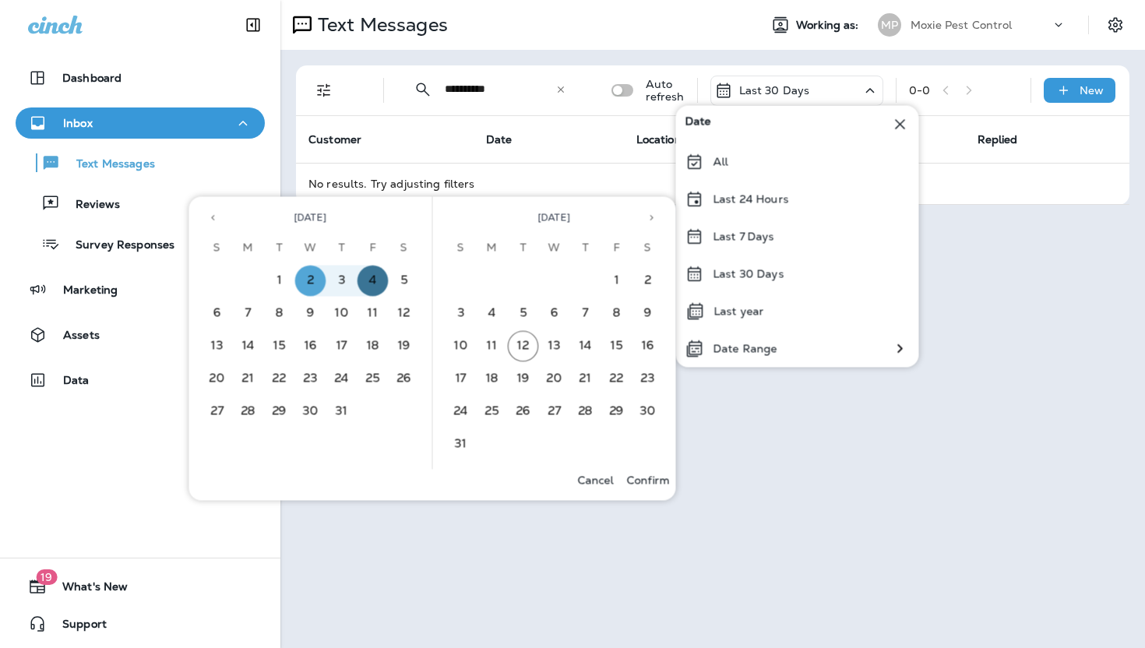 The width and height of the screenshot is (1145, 648). What do you see at coordinates (919, 90) in the screenshot?
I see `div: 0 - 0` at bounding box center [919, 90].